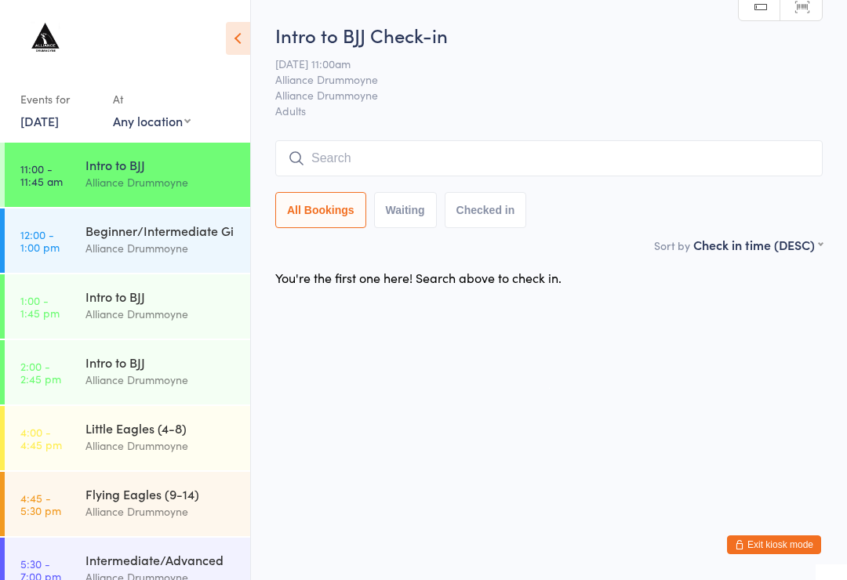 The width and height of the screenshot is (847, 580). I want to click on time: 4:45 - 5:30 pm, so click(41, 504).